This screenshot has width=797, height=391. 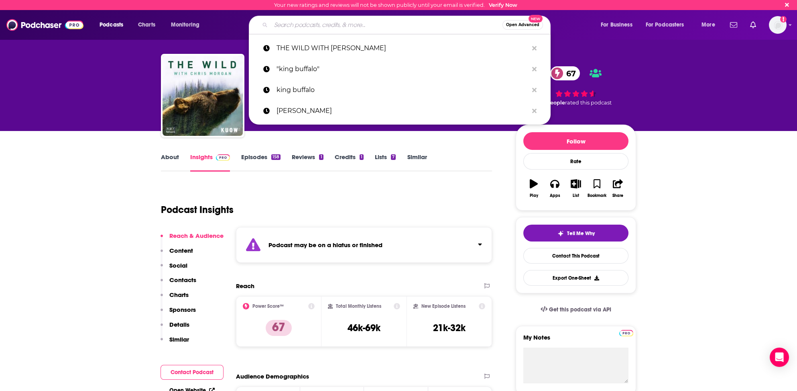 What do you see at coordinates (534, 188) in the screenshot?
I see `button: Play` at bounding box center [534, 188].